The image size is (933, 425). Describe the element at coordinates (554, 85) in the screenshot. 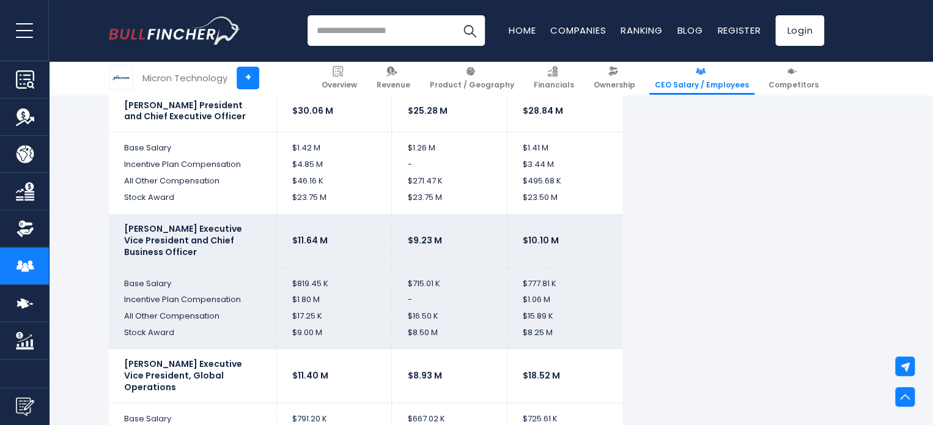

I see `span: Financials` at that location.